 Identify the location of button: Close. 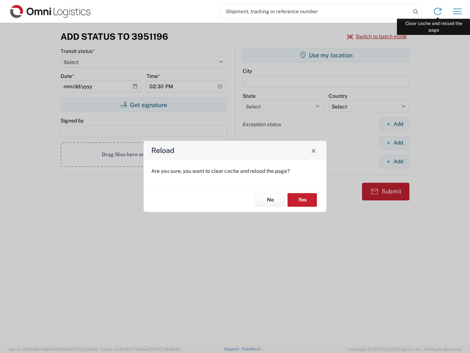
(314, 150).